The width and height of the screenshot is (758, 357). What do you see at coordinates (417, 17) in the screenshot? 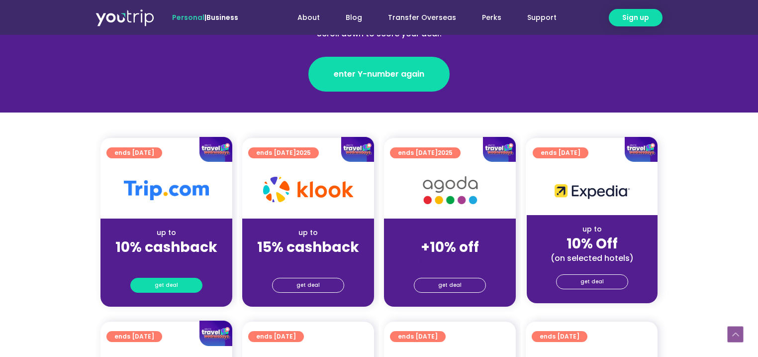
I see `nav: Menu` at bounding box center [417, 17].